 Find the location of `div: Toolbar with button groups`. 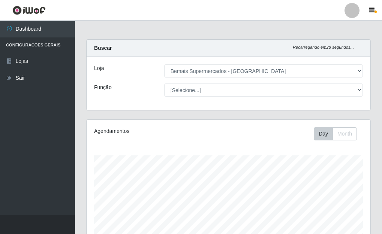

div: Toolbar with button groups is located at coordinates (338, 134).